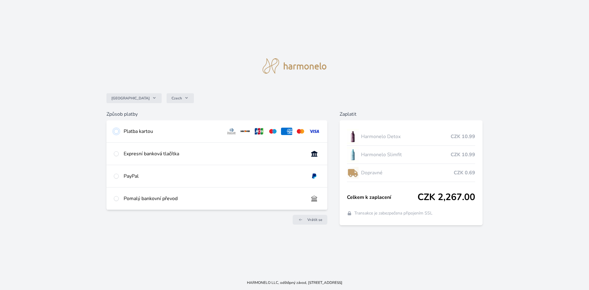  Describe the element at coordinates (447, 197) in the screenshot. I see `span: CZK 2,267.00` at that location.